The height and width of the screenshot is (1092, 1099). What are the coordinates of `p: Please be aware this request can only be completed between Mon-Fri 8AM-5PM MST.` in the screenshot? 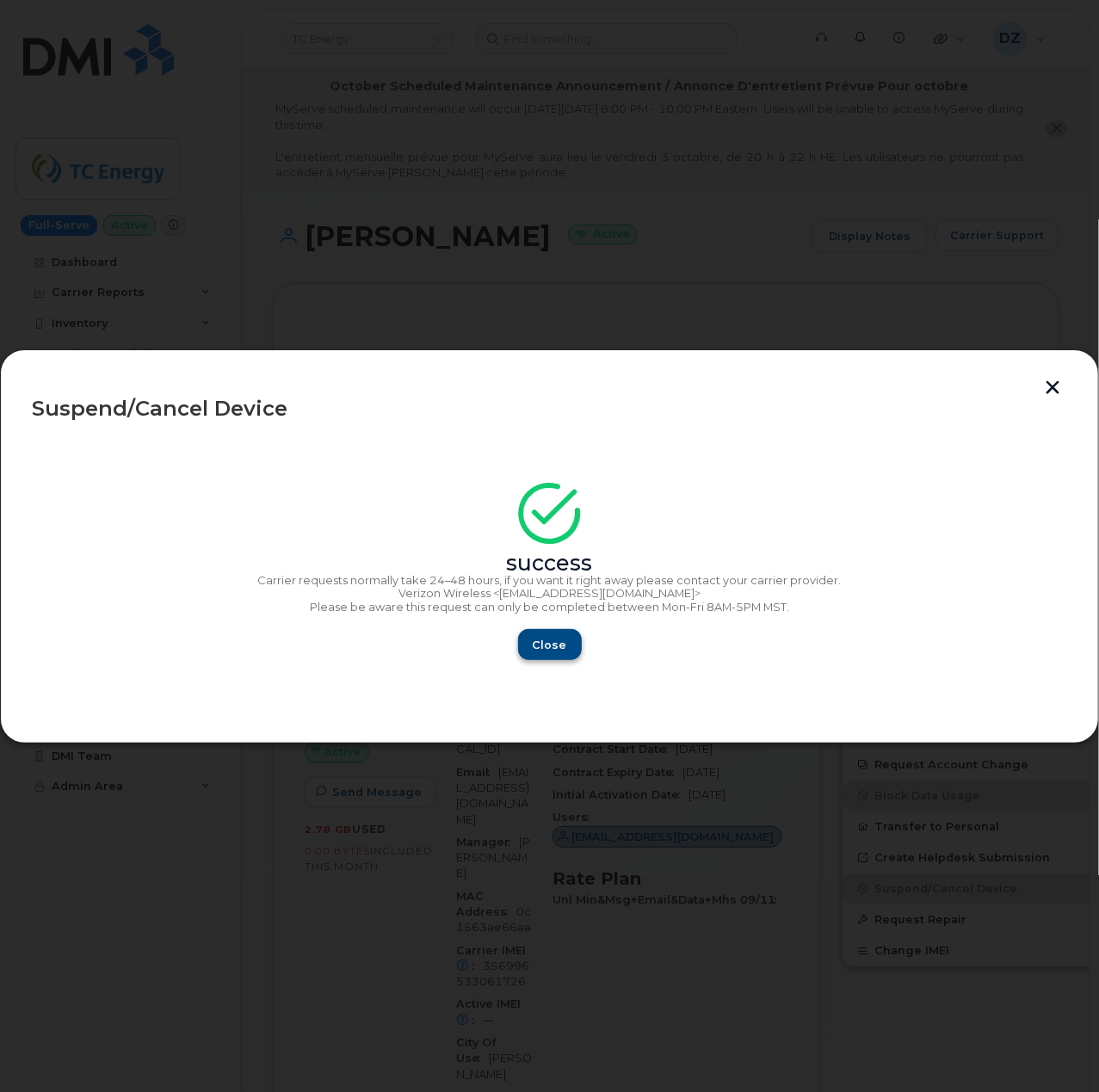 It's located at (549, 607).